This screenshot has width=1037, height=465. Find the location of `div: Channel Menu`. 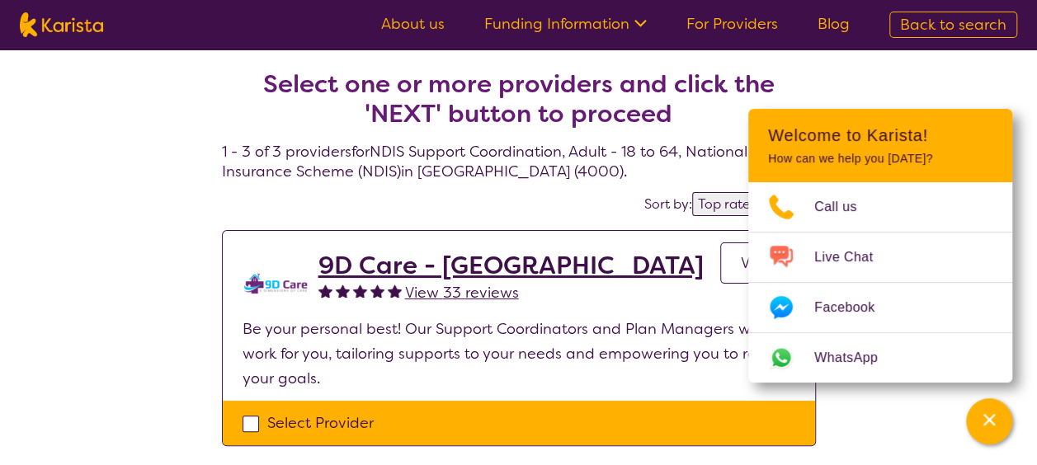

div: Channel Menu is located at coordinates (880, 246).